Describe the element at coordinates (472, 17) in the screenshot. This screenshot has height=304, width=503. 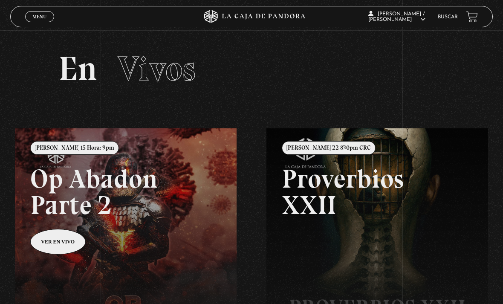
I see `a: View your shopping cart` at that location.